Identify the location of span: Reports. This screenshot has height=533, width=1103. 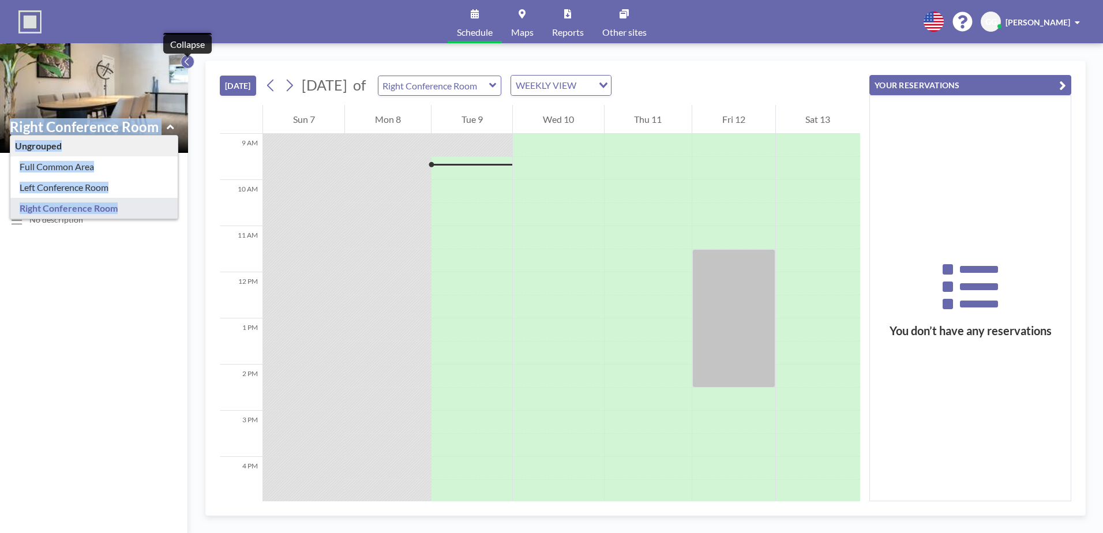
(568, 32).